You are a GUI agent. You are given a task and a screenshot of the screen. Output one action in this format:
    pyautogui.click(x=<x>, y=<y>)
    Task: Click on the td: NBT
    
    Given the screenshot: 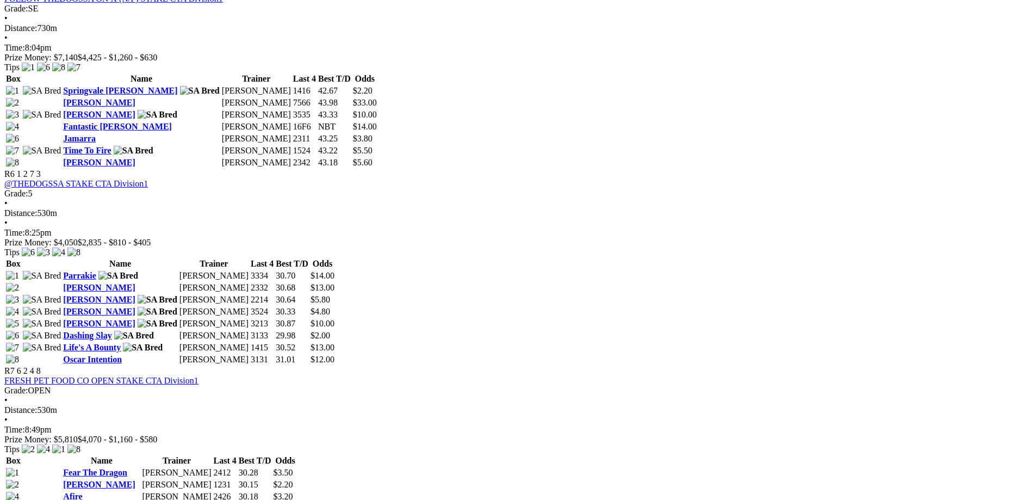 What is the action you would take?
    pyautogui.click(x=334, y=127)
    